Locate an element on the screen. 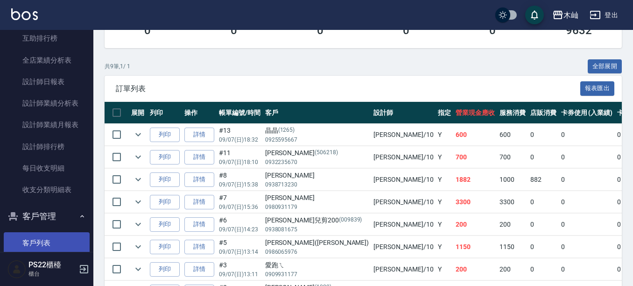 This screenshot has width=633, height=286. td: 700 is located at coordinates (513, 157).